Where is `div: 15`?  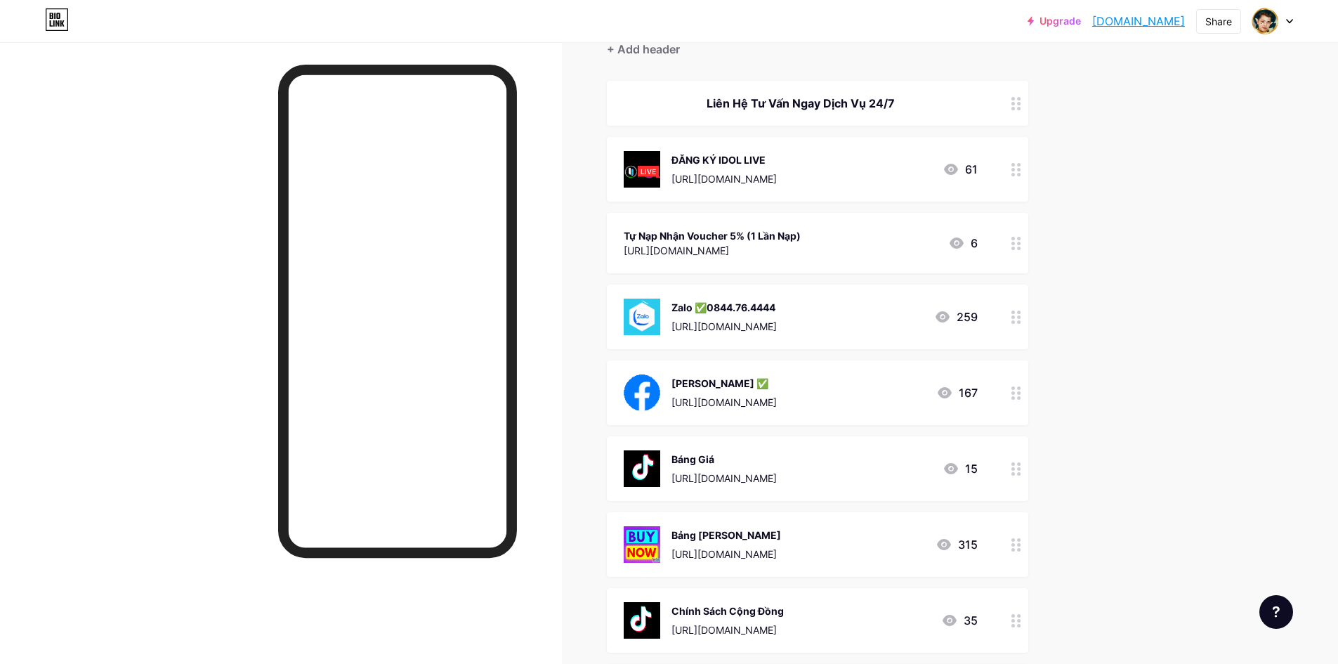
div: 15 is located at coordinates (960, 469).